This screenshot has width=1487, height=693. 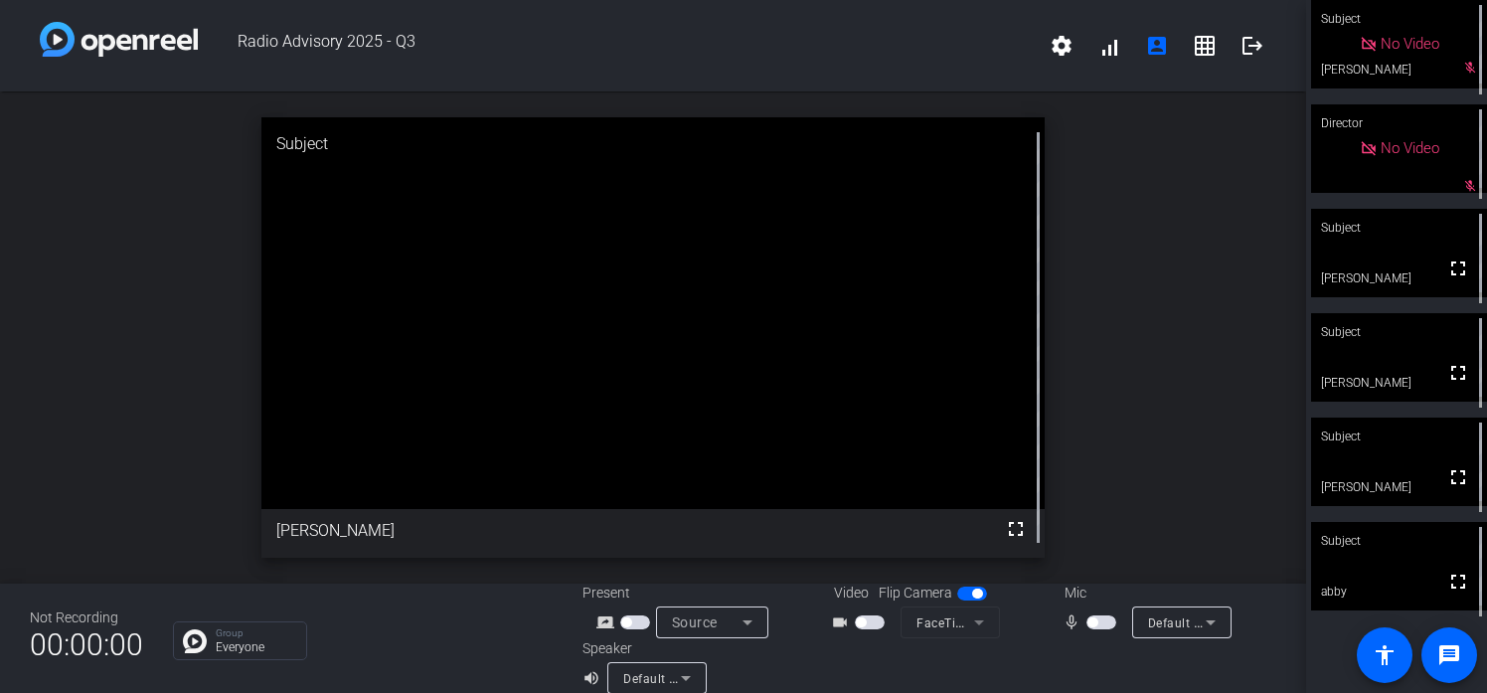 What do you see at coordinates (1109, 46) in the screenshot?
I see `button: signal_cellular_alt` at bounding box center [1109, 46].